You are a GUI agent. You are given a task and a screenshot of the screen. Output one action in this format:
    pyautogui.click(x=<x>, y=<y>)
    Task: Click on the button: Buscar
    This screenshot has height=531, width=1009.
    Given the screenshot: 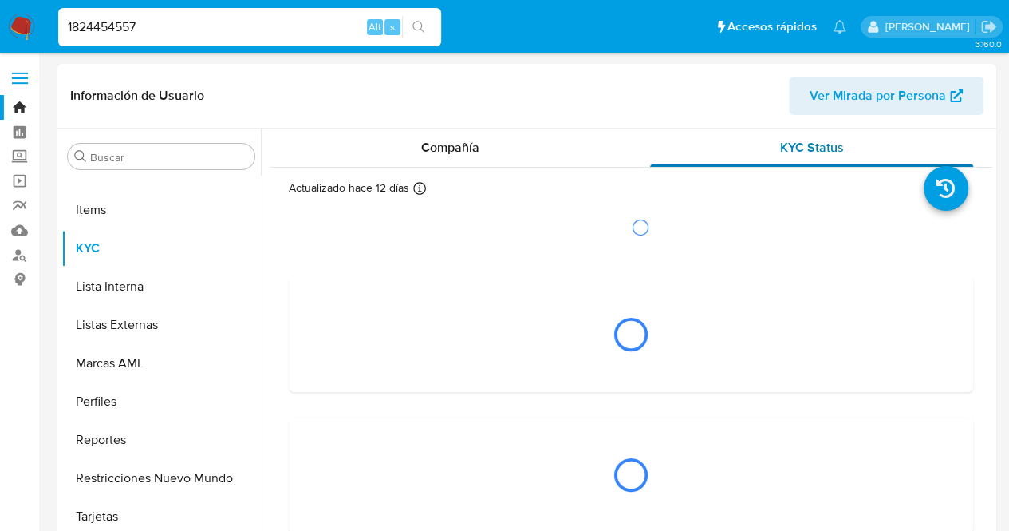 What is the action you would take?
    pyautogui.click(x=81, y=156)
    